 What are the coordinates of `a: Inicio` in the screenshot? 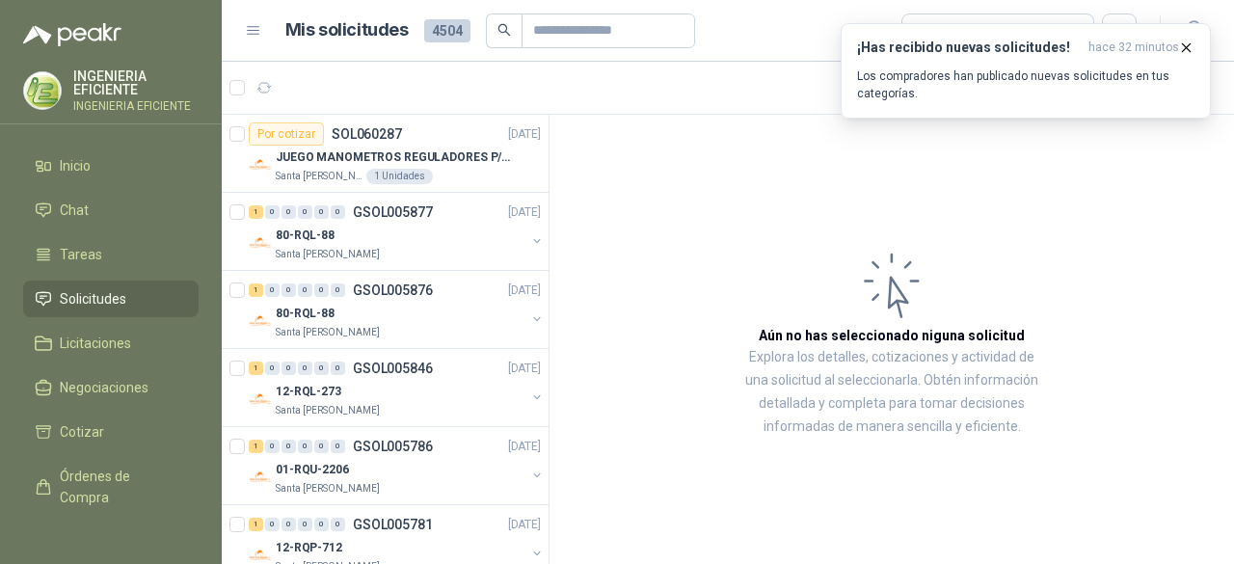 It's located at (111, 166).